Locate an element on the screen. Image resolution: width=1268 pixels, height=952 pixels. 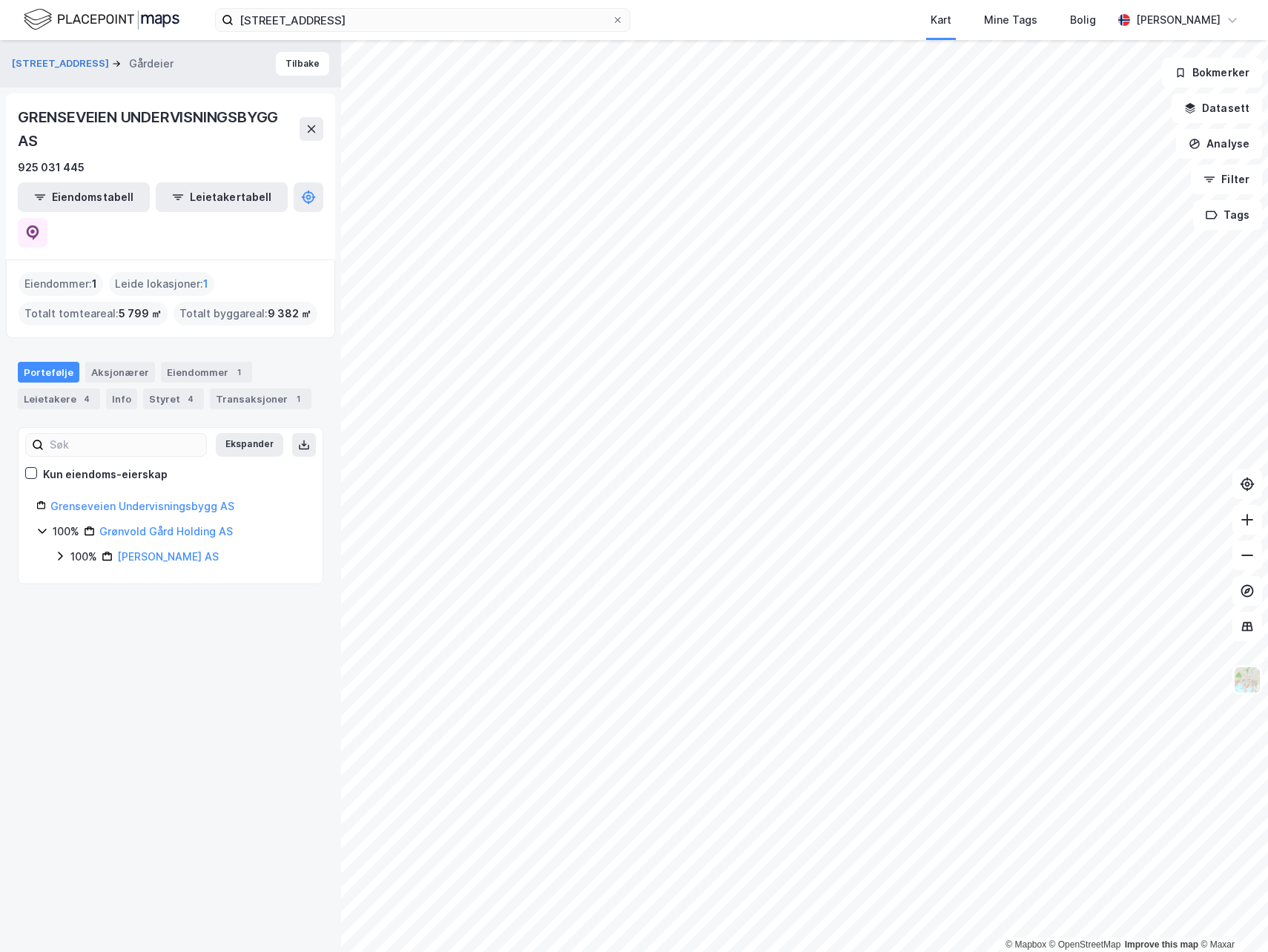
input: Søk på adresse, matrikkel, gårdeiere, leietakere eller personer is located at coordinates (423, 20).